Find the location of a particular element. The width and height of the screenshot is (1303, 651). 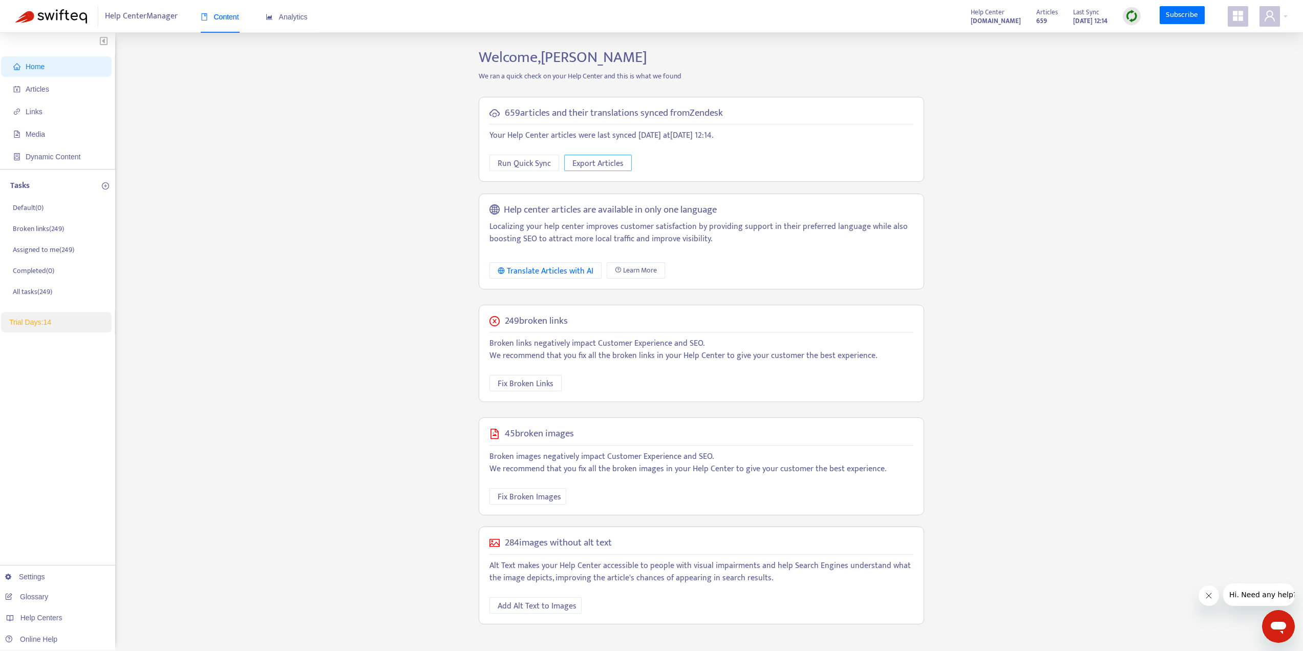

a: Subscribe is located at coordinates (1183, 15).